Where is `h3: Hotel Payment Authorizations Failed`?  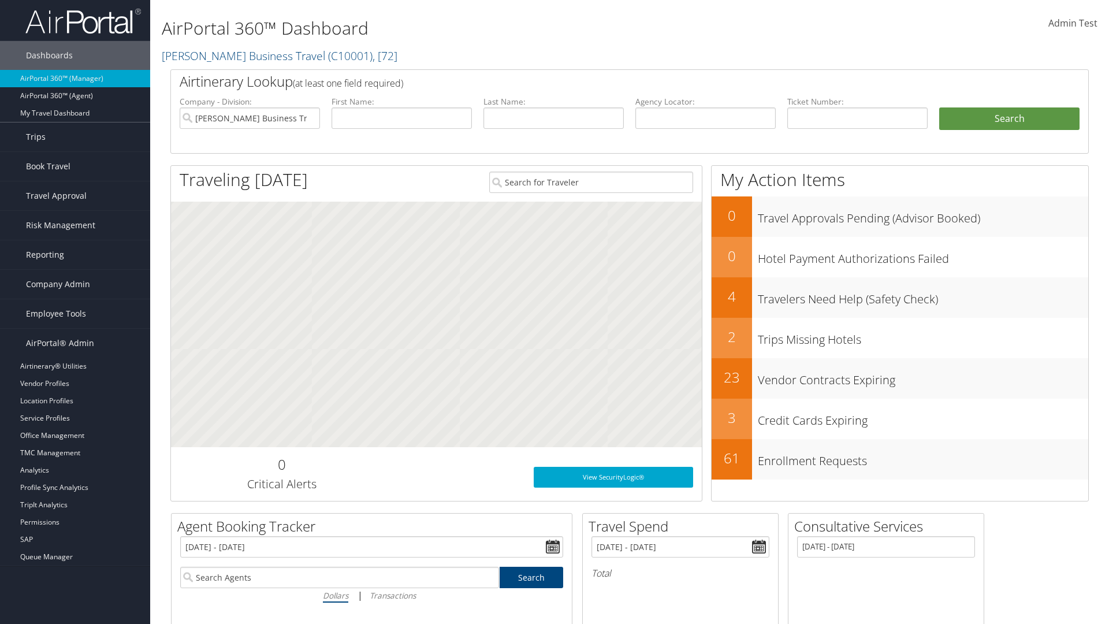 h3: Hotel Payment Authorizations Failed is located at coordinates (923, 256).